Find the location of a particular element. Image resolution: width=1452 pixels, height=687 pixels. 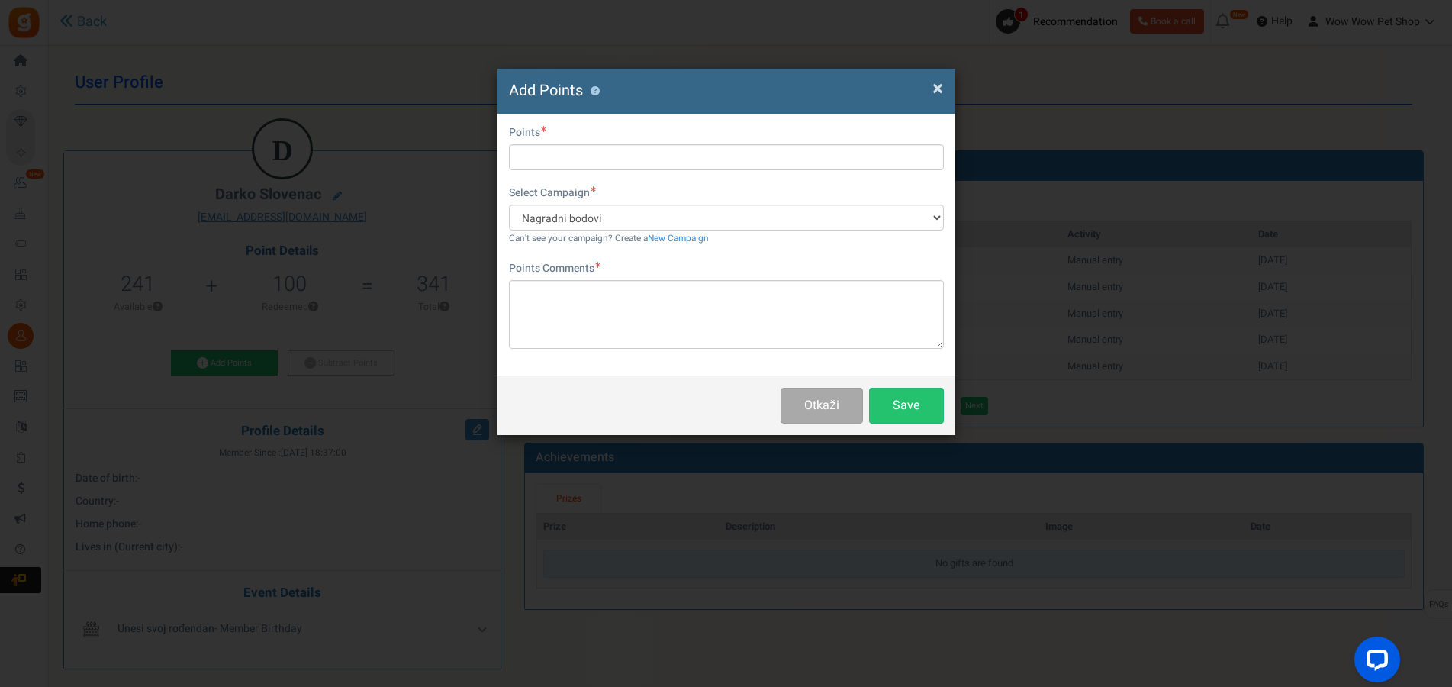

button: Open LiveChat chat widget is located at coordinates (35, 29).